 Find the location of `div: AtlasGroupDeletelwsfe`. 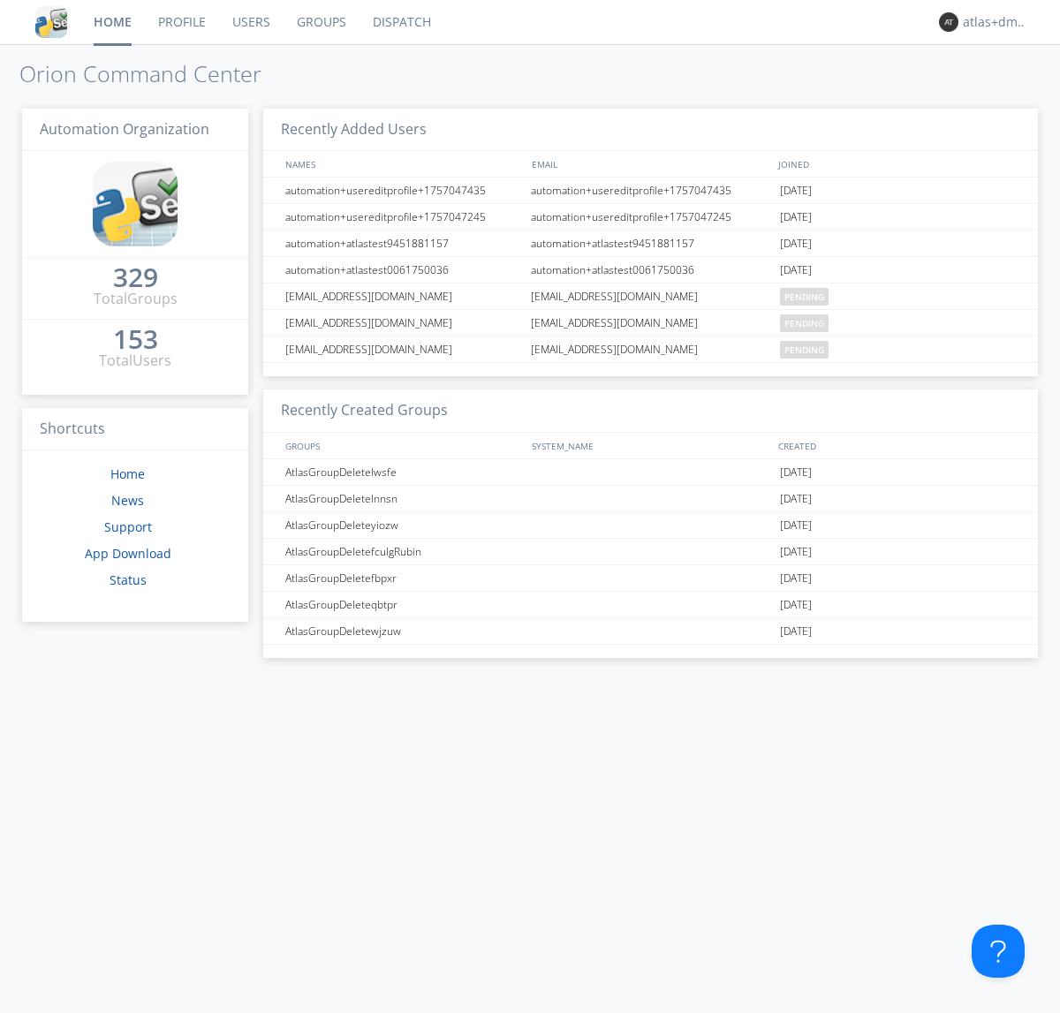

div: AtlasGroupDeletelwsfe is located at coordinates (403, 472).